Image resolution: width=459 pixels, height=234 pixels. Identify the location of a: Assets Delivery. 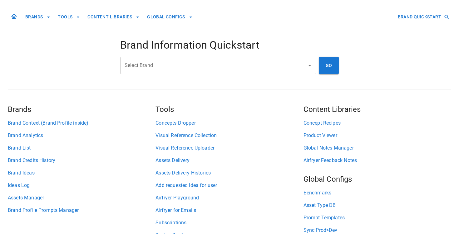
(229, 161).